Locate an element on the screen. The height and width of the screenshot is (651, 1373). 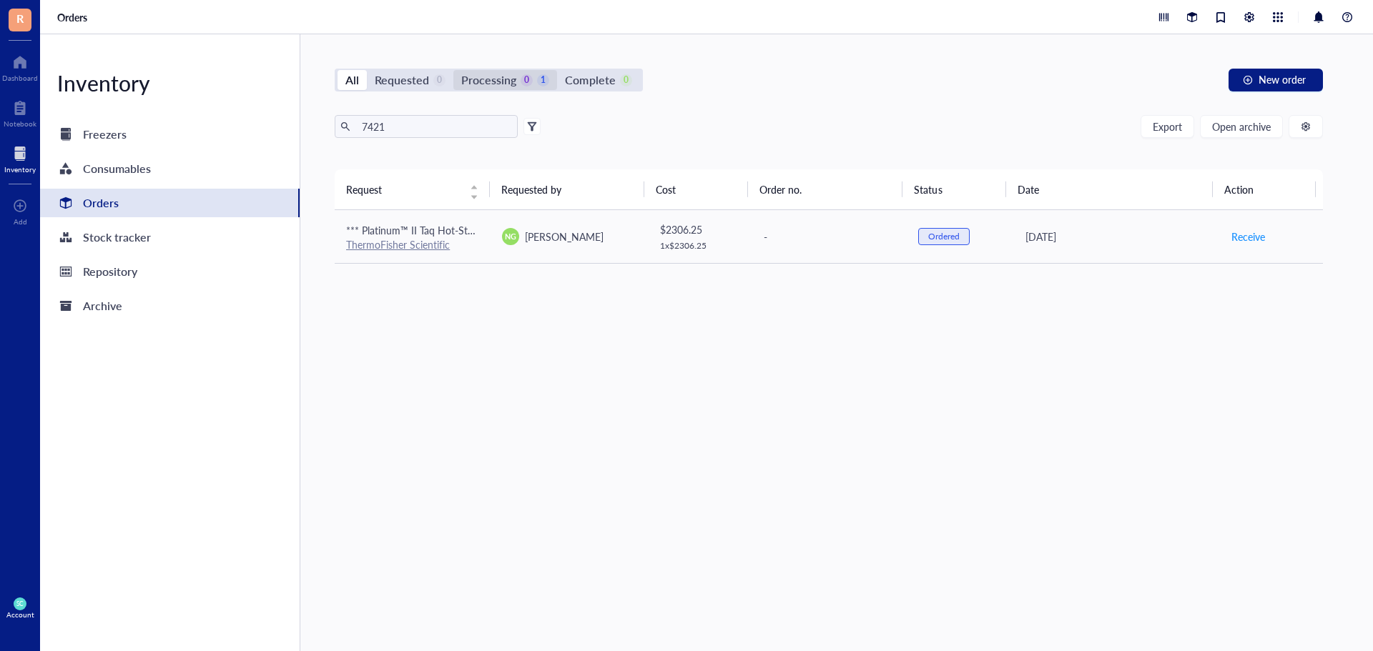
div: Stock tracker is located at coordinates (117, 237).